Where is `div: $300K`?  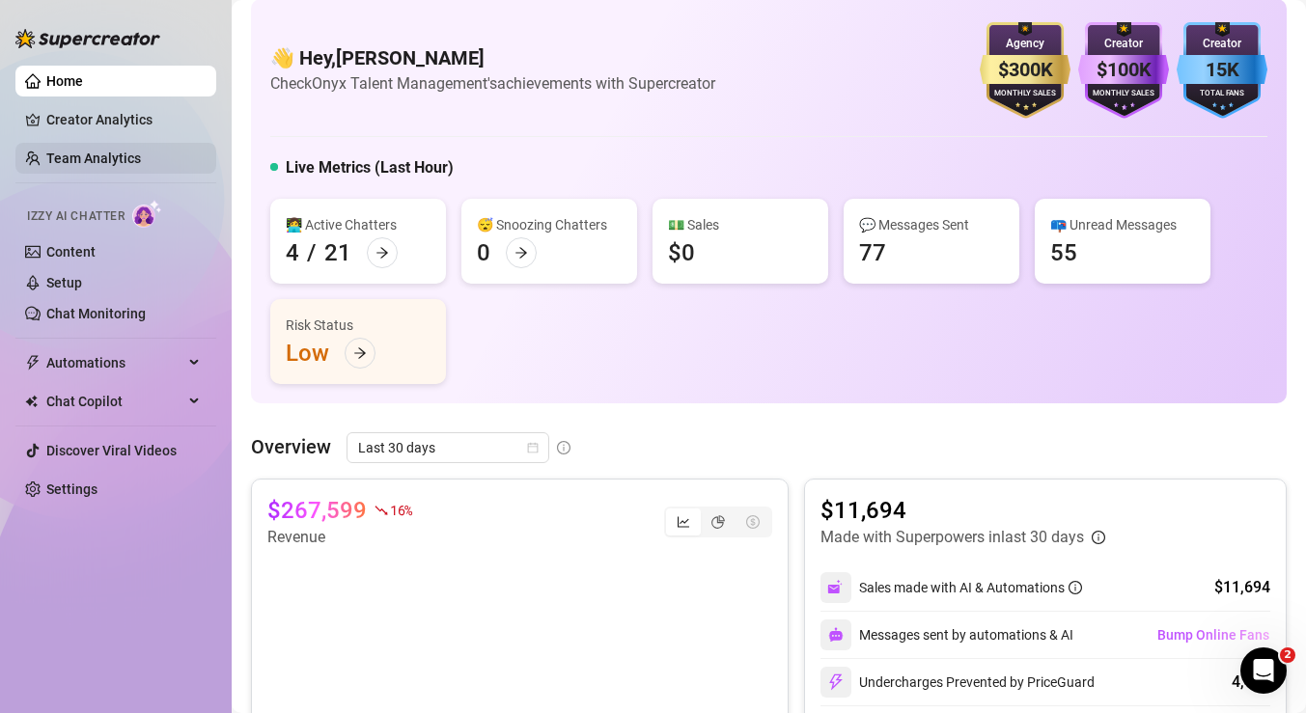 div: $300K is located at coordinates (1025, 69).